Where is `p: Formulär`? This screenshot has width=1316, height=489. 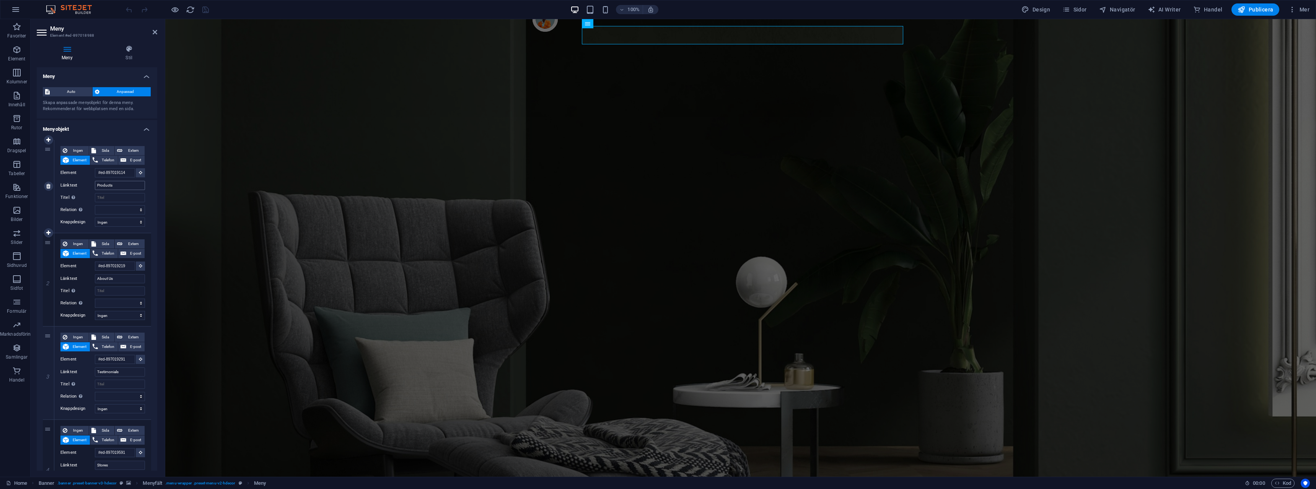
p: Formulär is located at coordinates (16, 311).